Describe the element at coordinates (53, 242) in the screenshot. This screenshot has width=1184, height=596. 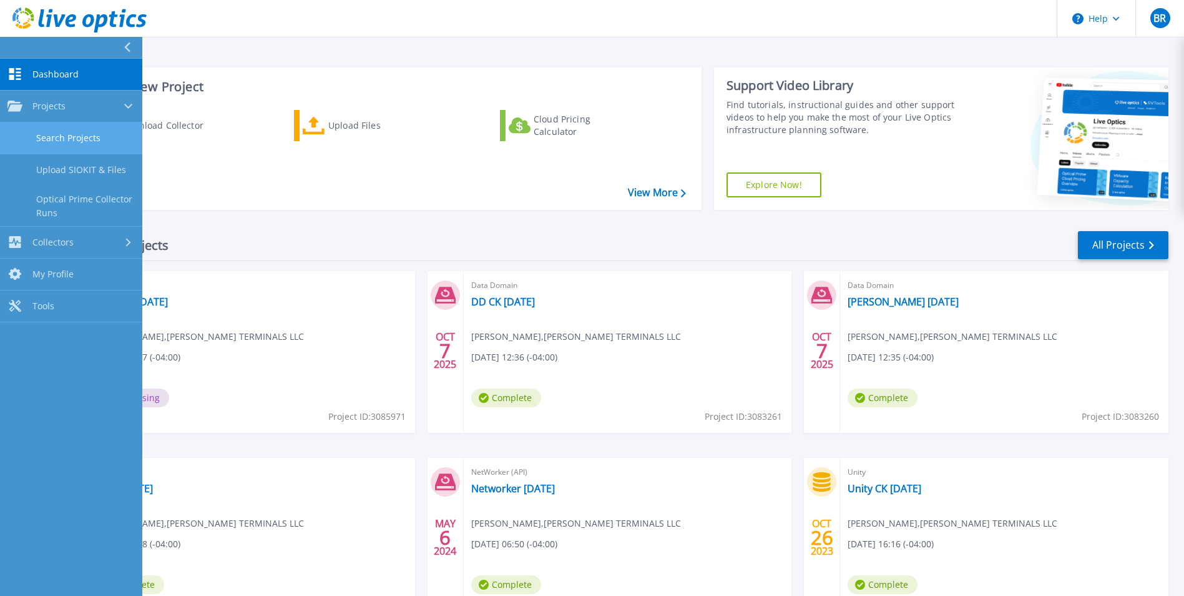
I see `span: Collectors` at that location.